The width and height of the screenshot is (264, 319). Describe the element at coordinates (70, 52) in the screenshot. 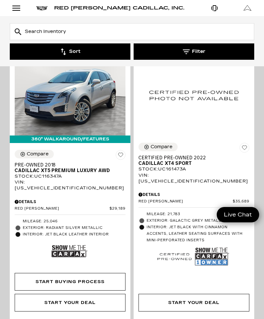

I see `button: Sort` at that location.